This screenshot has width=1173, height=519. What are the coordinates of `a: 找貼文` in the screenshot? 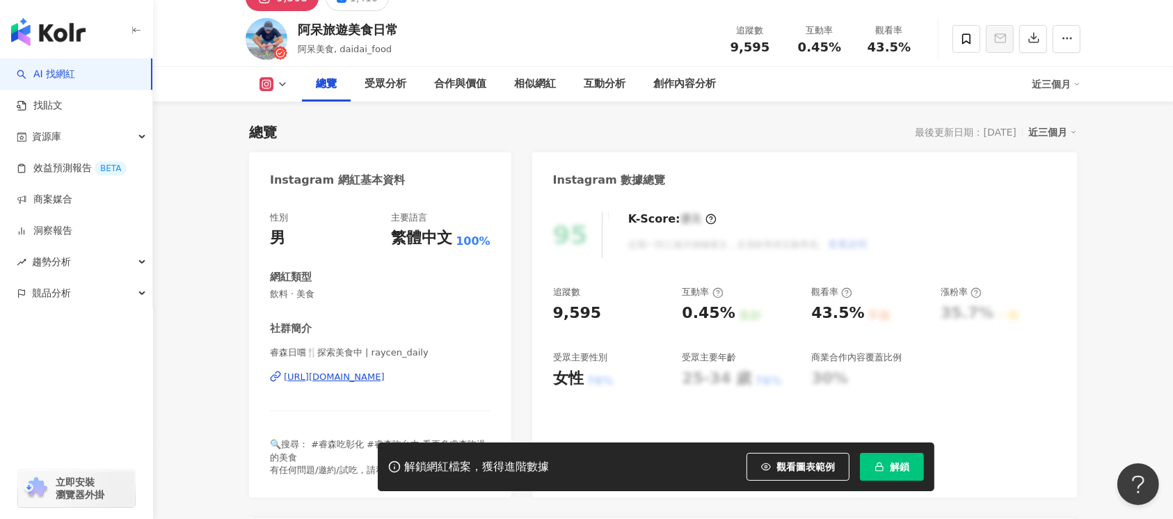 It's located at (40, 106).